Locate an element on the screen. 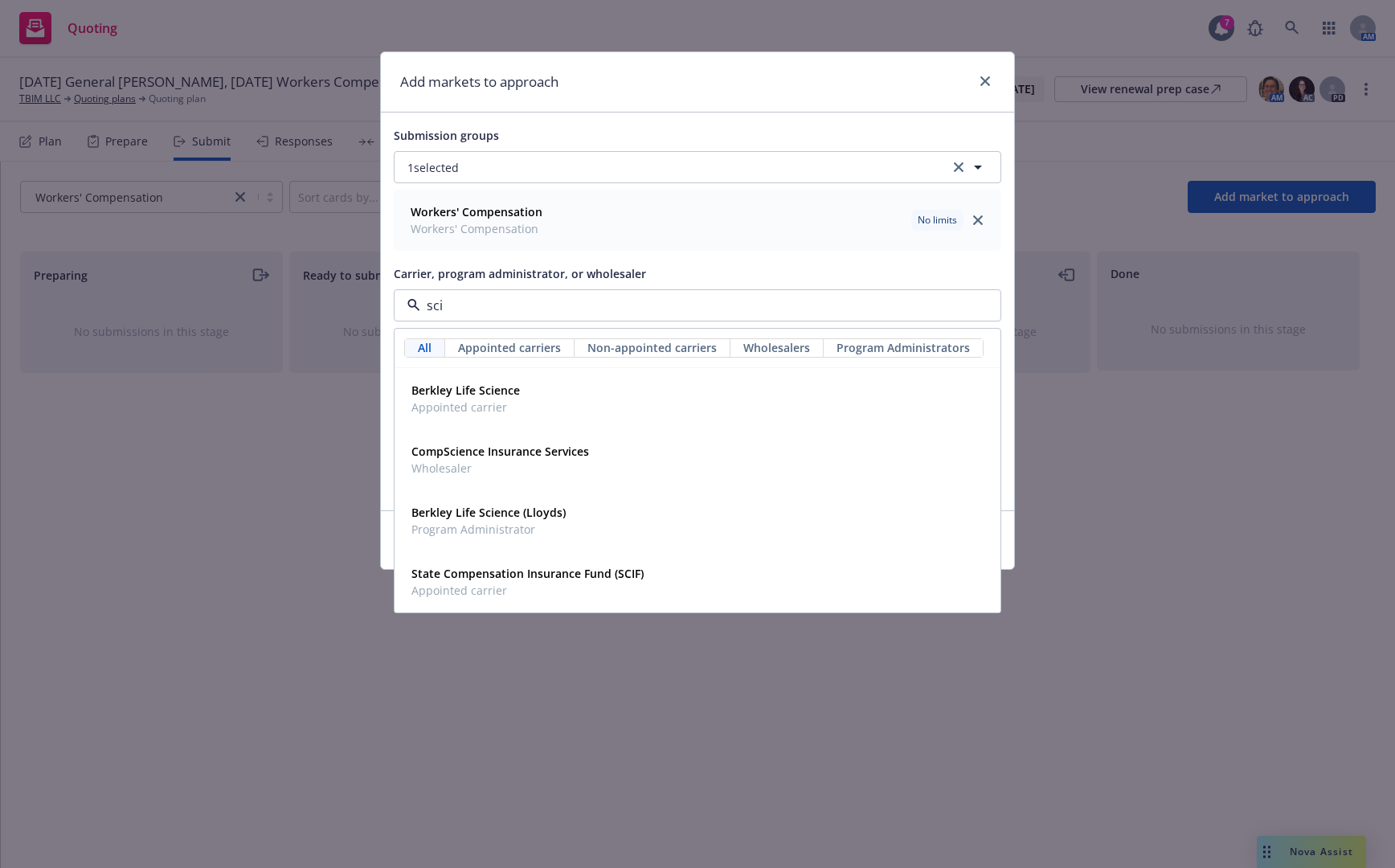 Image resolution: width=1395 pixels, height=868 pixels. span: All is located at coordinates (425, 347).